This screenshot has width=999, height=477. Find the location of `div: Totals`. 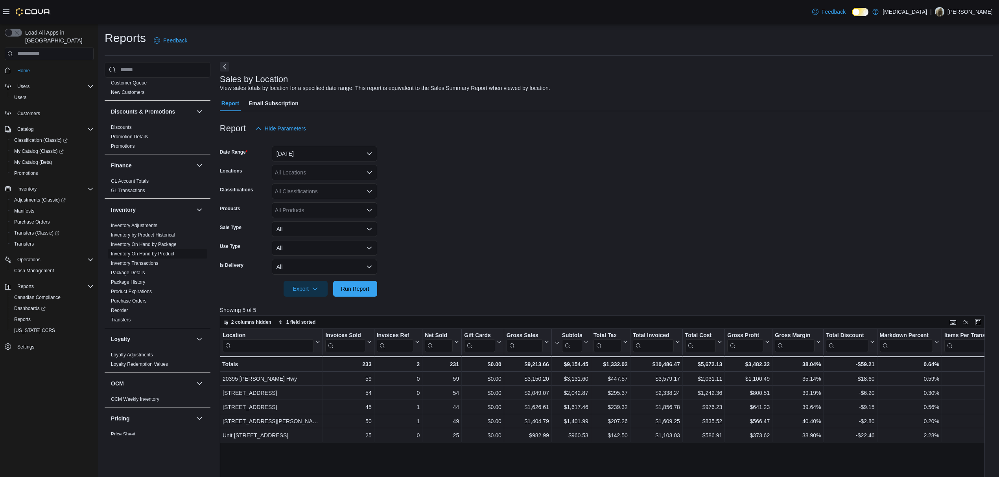

div: Totals is located at coordinates (271, 365).